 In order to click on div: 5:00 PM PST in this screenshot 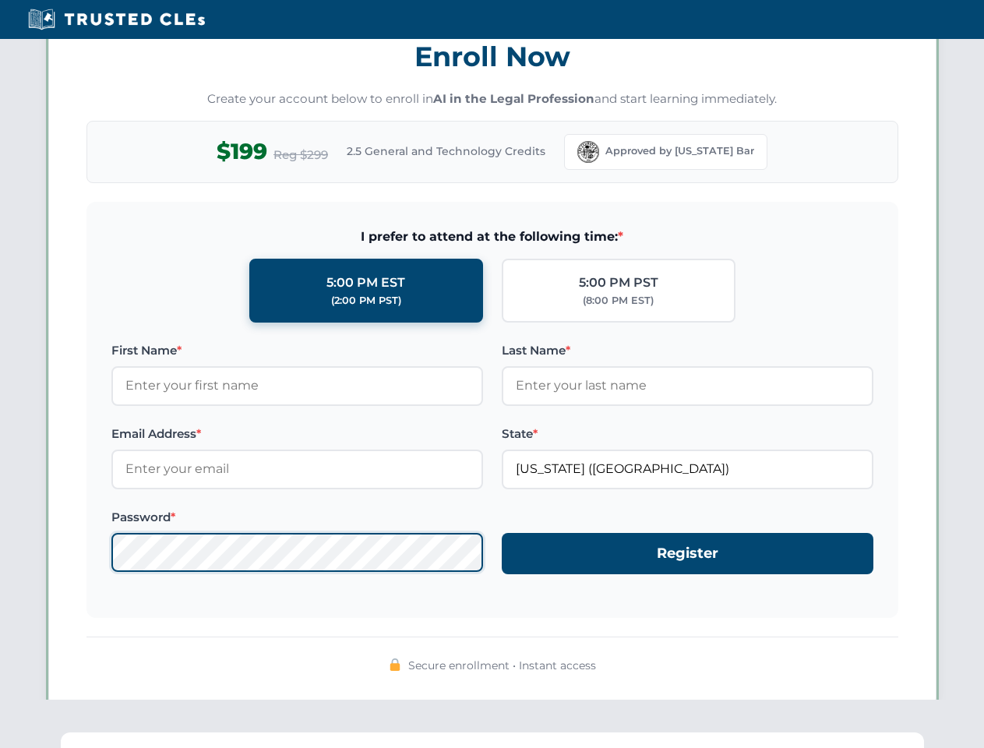, I will do `click(618, 283)`.